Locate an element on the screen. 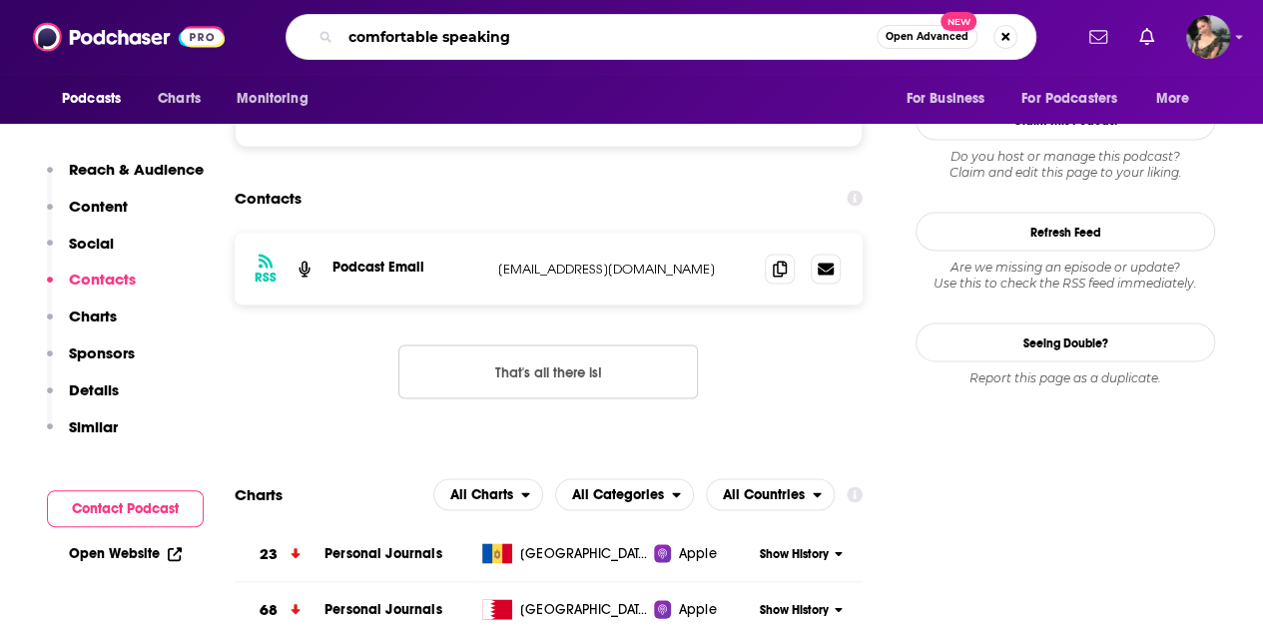 The width and height of the screenshot is (1263, 630). span: All Countries is located at coordinates (764, 494).